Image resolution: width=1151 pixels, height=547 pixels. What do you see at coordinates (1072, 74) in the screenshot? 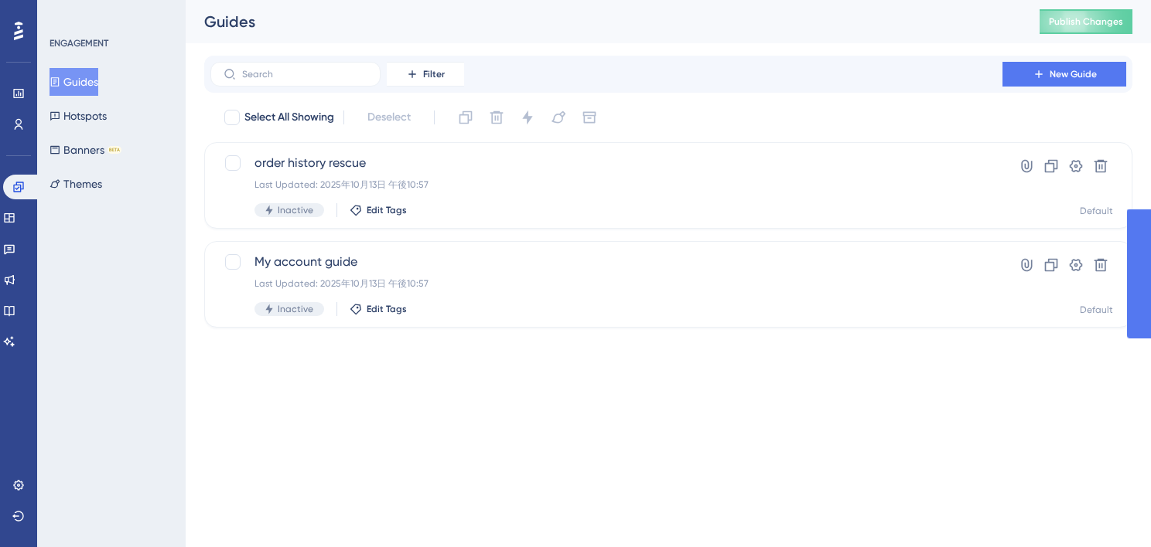
I see `span: New Guide` at bounding box center [1072, 74].